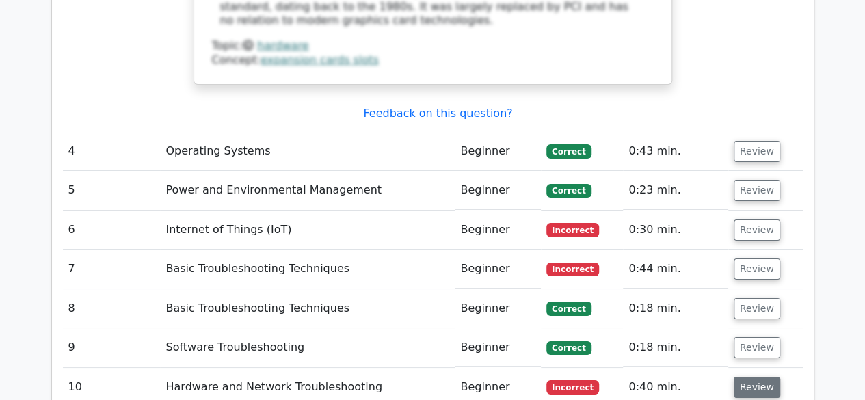 This screenshot has width=865, height=400. What do you see at coordinates (111, 347) in the screenshot?
I see `td: 9` at bounding box center [111, 347].